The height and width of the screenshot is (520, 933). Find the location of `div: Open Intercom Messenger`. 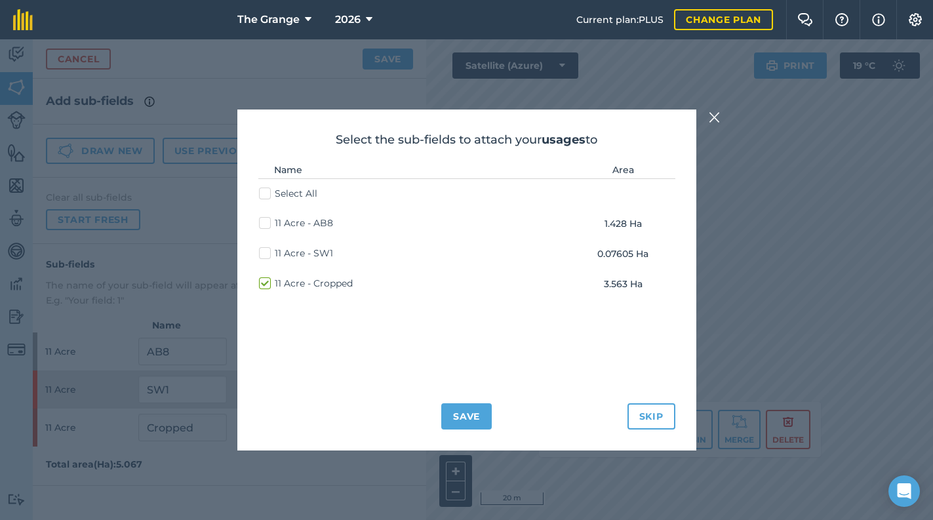

div: Open Intercom Messenger is located at coordinates (904, 491).